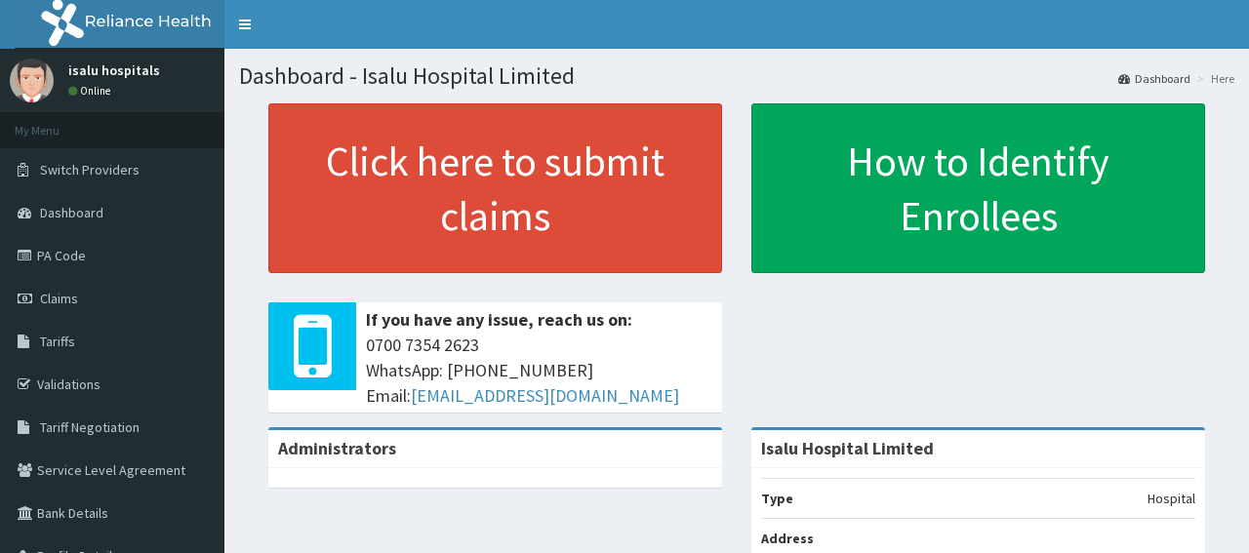  I want to click on span: Claims, so click(59, 299).